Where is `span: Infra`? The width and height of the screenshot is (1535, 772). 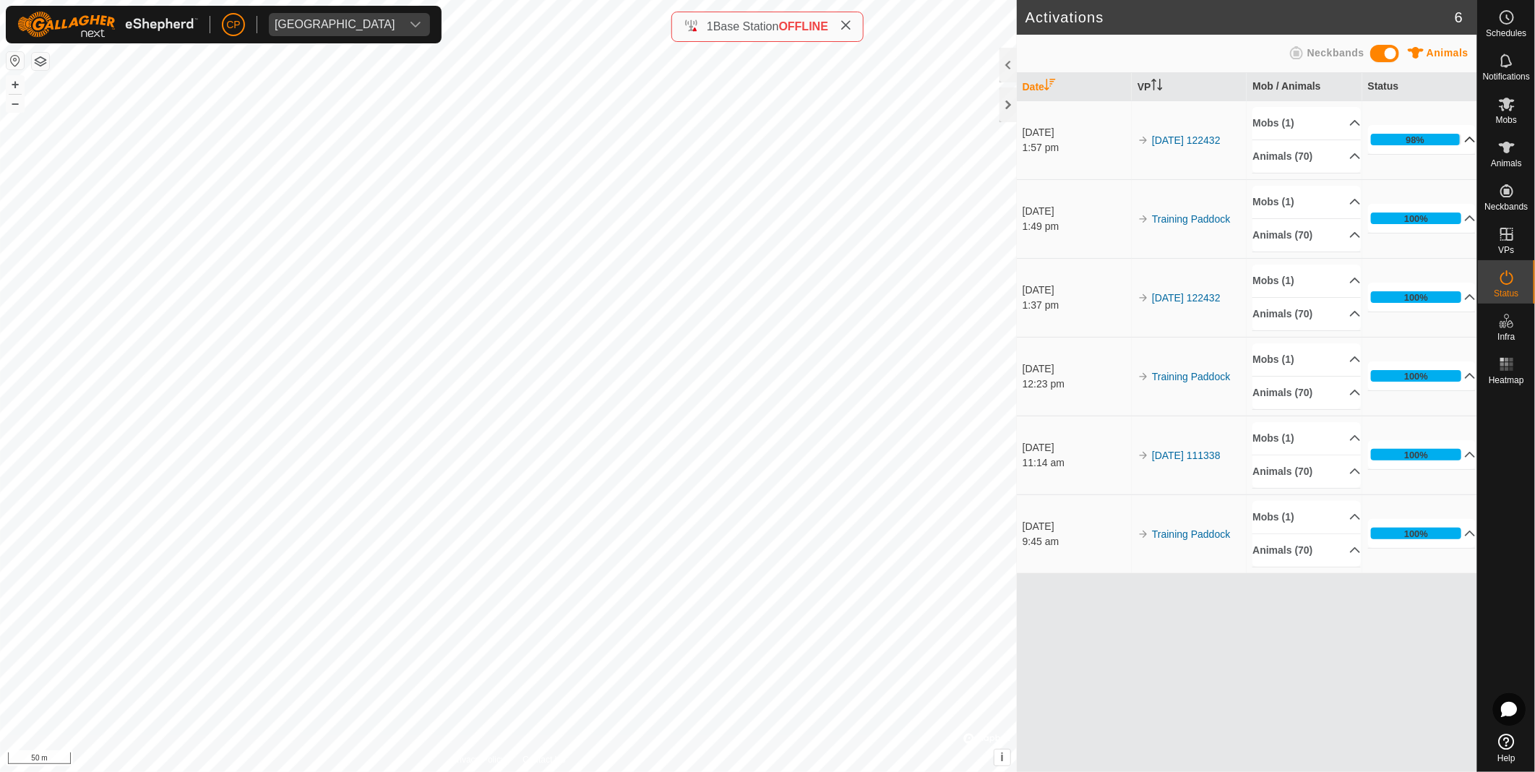 span: Infra is located at coordinates (1506, 337).